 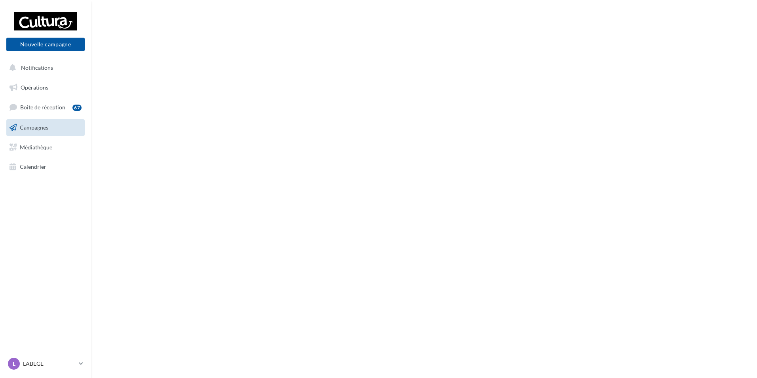 I want to click on a: Médiathèque, so click(x=46, y=147).